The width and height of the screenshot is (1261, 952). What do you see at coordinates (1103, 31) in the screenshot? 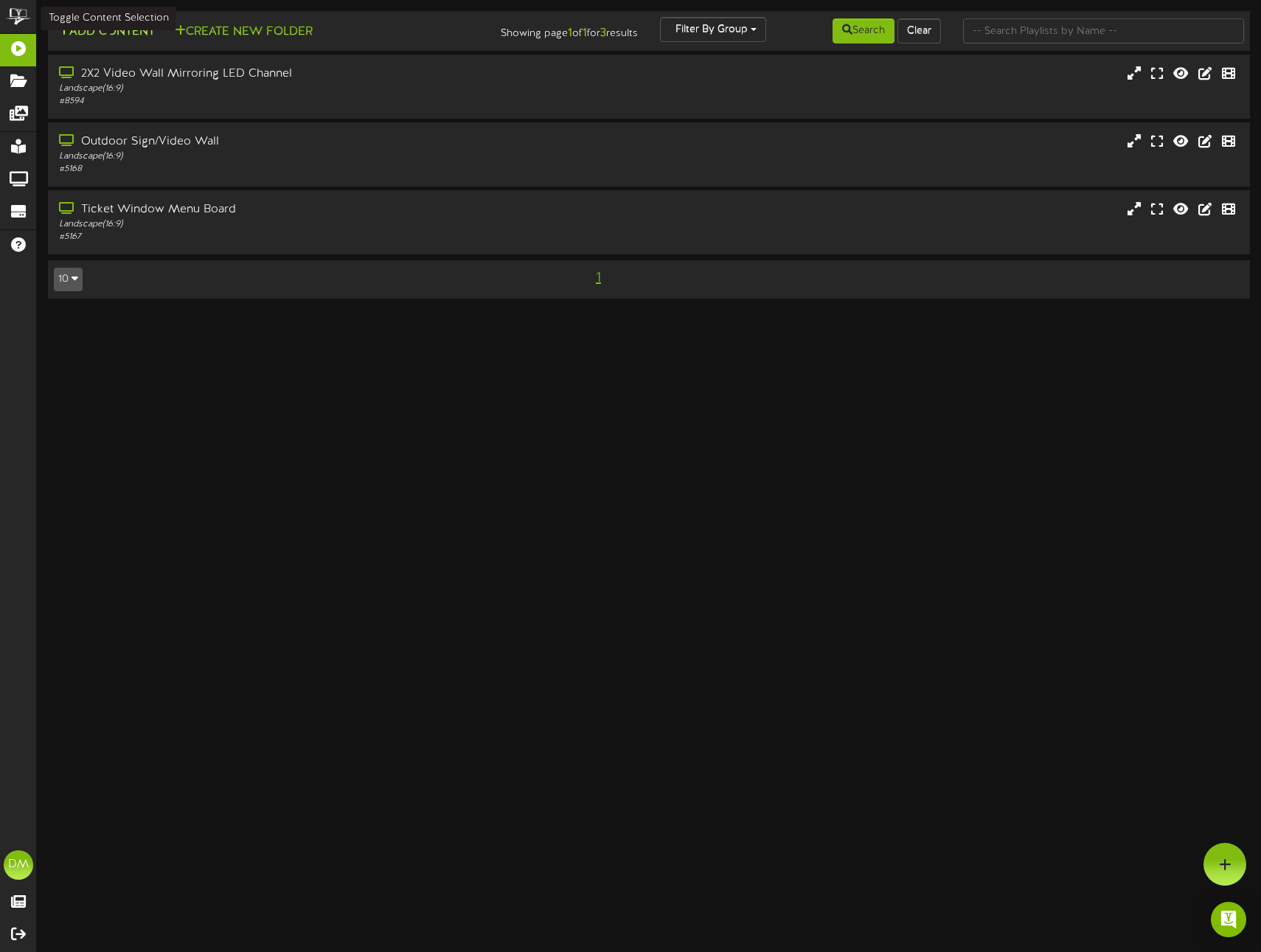
I see `input: -- Search Playlists by Name --` at bounding box center [1103, 31].